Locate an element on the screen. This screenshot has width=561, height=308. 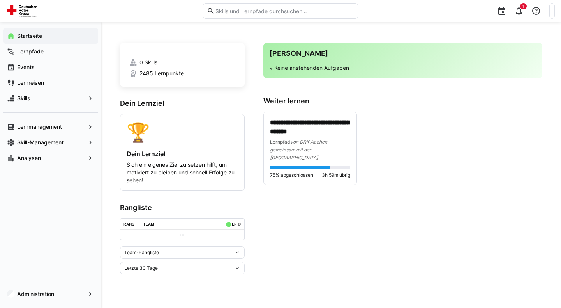
span: 75% abgeschlossen is located at coordinates (292, 175).